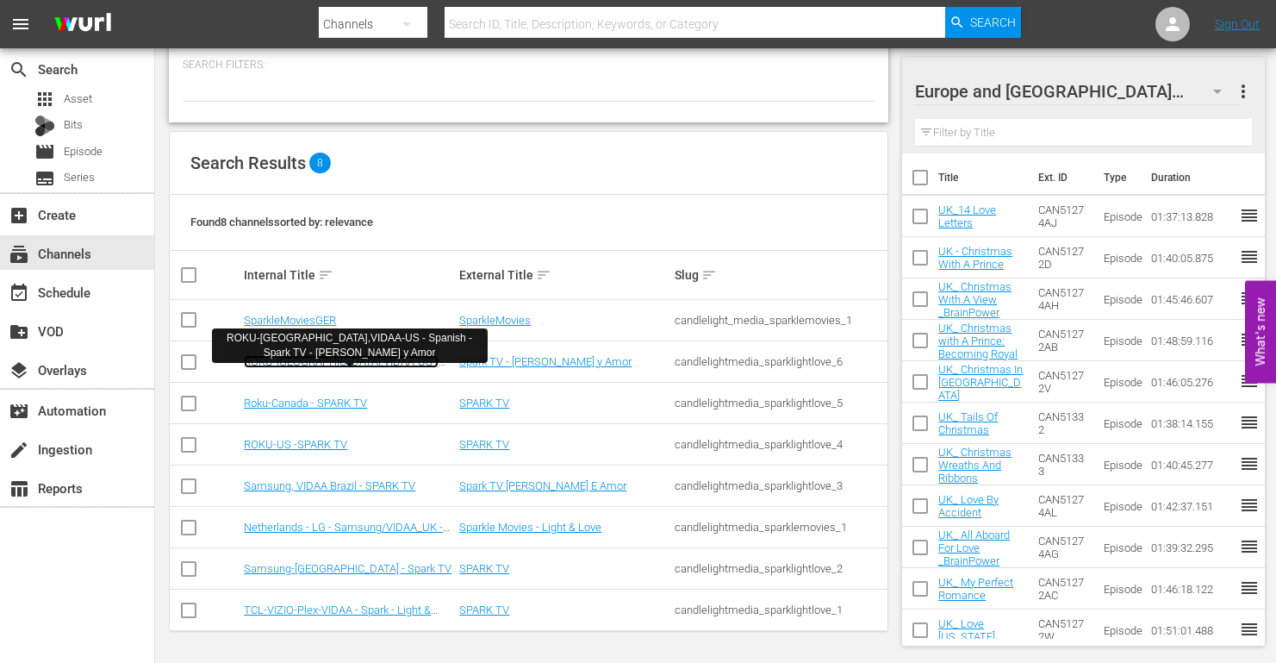 This screenshot has width=1276, height=663. Describe the element at coordinates (975, 589) in the screenshot. I see `a: UK_ My Perfect Romance` at that location.